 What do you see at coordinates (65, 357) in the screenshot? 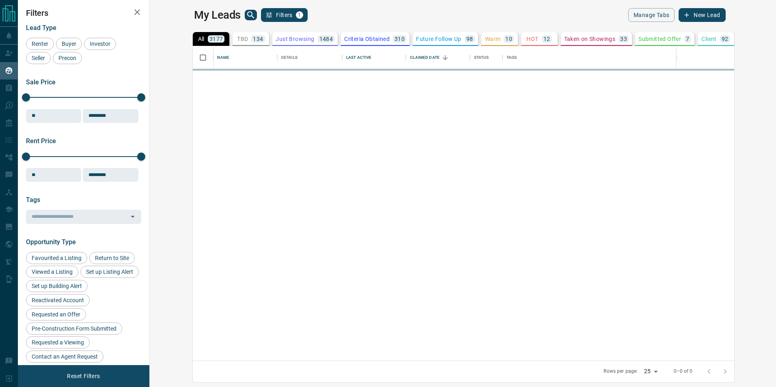
I see `div: Contact an Agent Request` at bounding box center [65, 357].